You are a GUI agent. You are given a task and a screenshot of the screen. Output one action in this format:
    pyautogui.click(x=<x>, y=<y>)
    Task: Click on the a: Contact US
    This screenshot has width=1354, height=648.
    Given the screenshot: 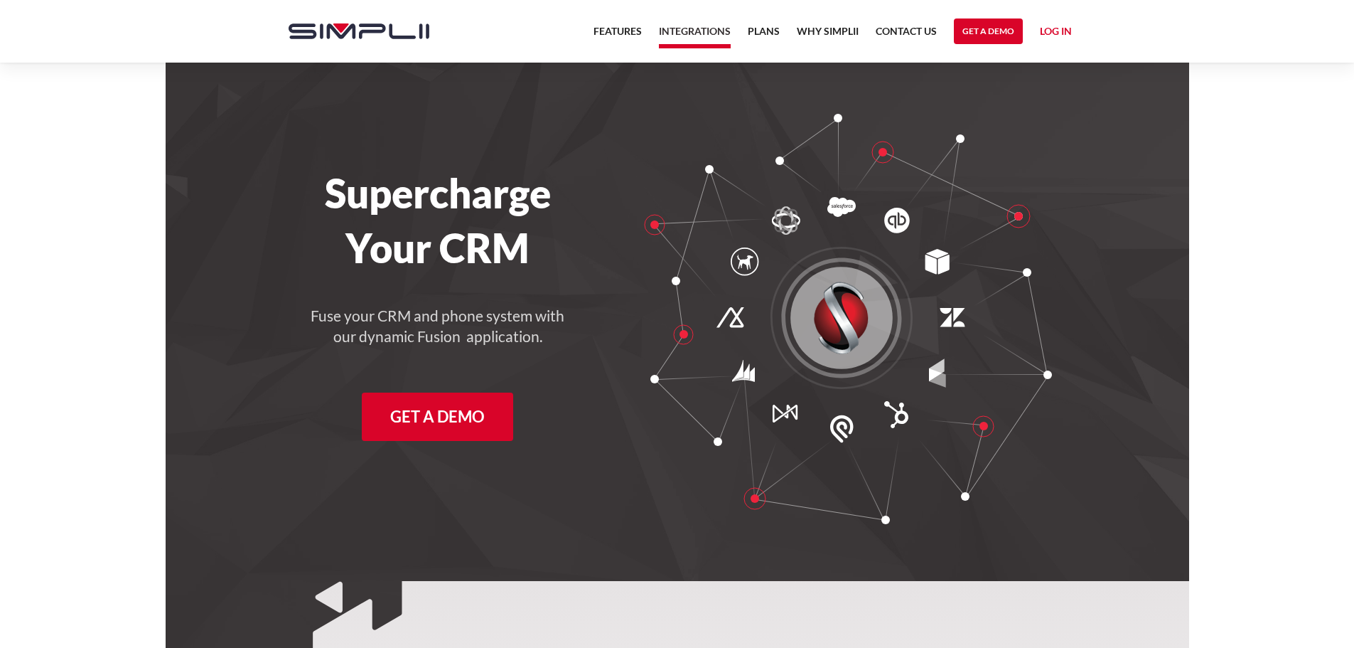 What is the action you would take?
    pyautogui.click(x=906, y=36)
    